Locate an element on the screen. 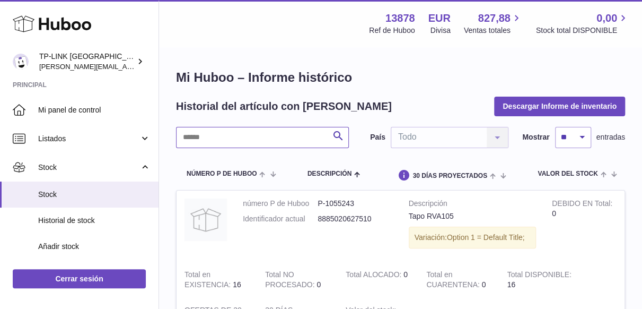 The height and width of the screenshot is (309, 642). span: Mi panel de control is located at coordinates (94, 110).